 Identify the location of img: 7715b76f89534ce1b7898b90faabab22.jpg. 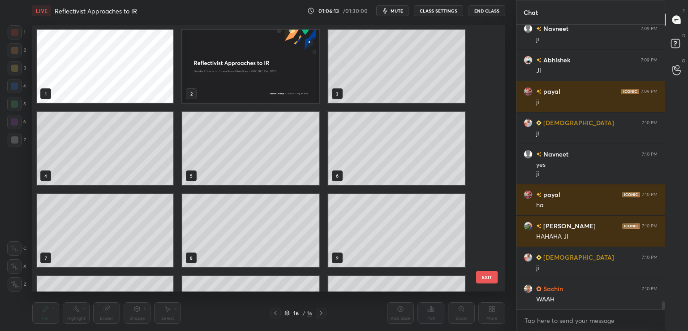
(528, 226).